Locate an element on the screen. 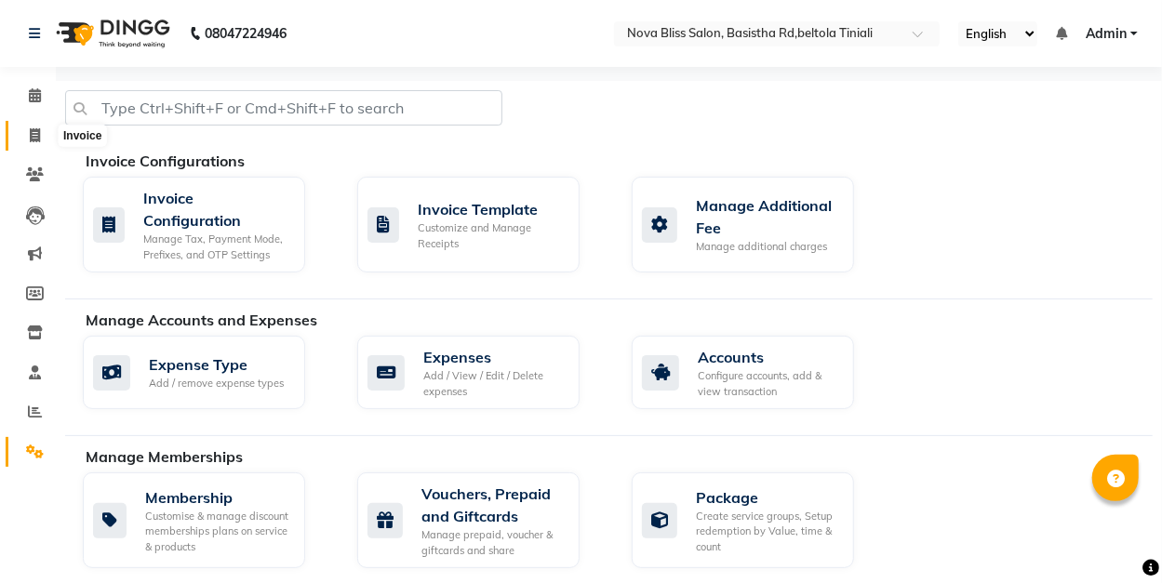 This screenshot has height=583, width=1162. div: Add / View / Edit / Delete expenses is located at coordinates (494, 383).